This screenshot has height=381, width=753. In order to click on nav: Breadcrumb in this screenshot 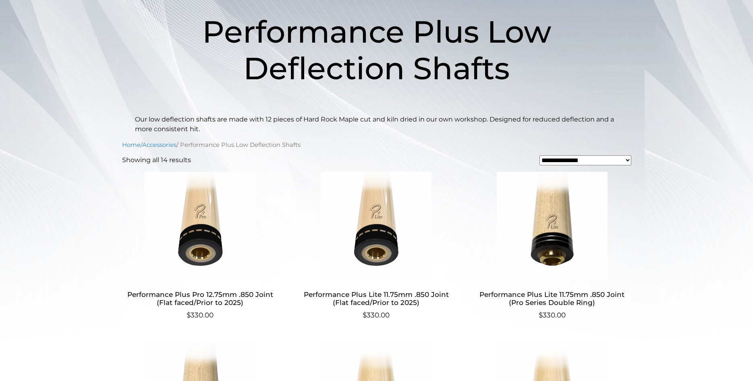, I will do `click(377, 145)`.